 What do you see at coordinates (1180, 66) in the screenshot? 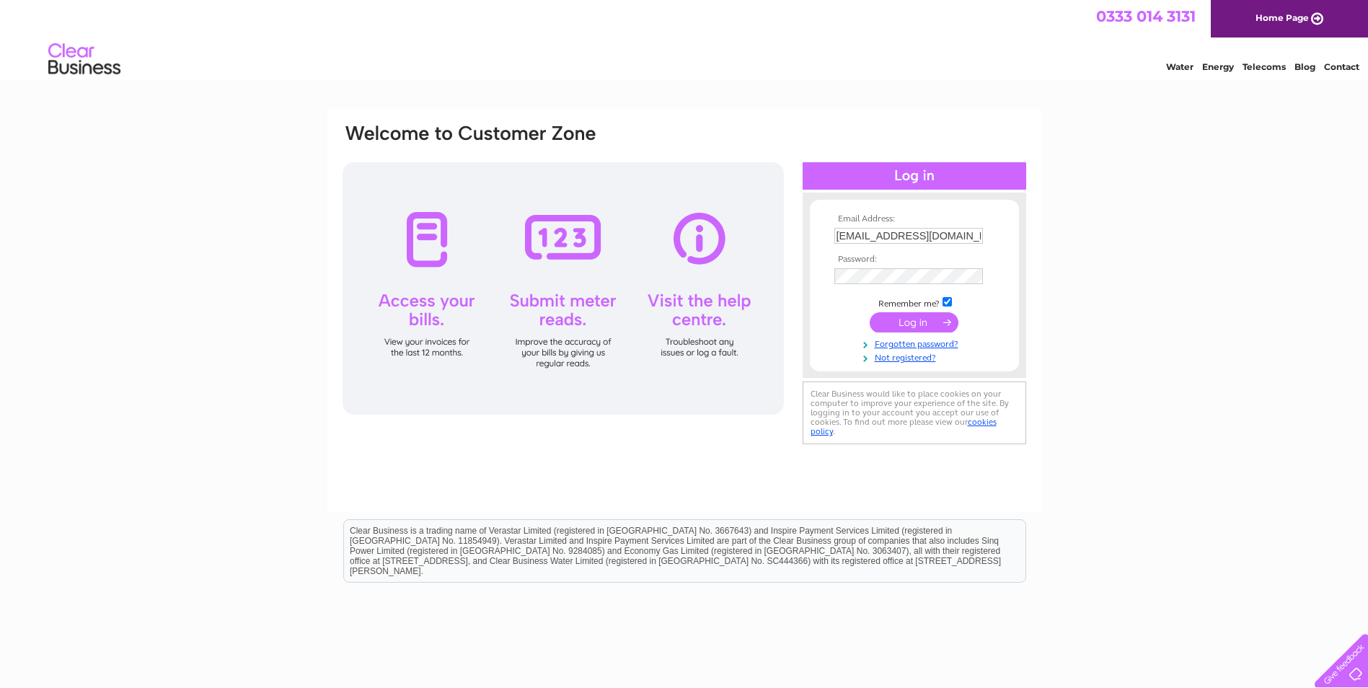
I see `a: Water` at bounding box center [1180, 66].